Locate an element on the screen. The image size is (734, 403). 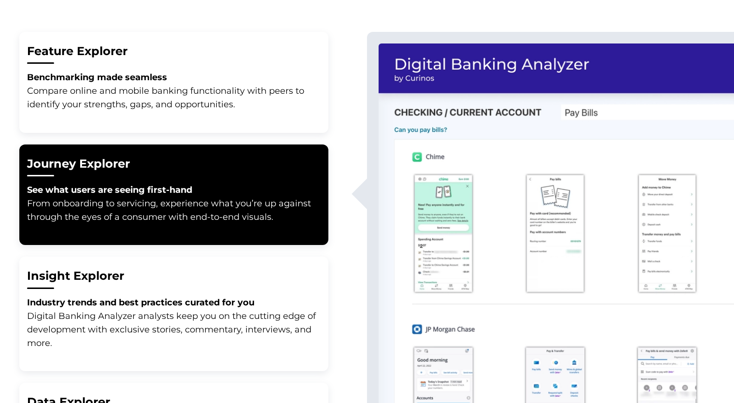
strong: Industry trends and best practices curated for you is located at coordinates (140, 302).